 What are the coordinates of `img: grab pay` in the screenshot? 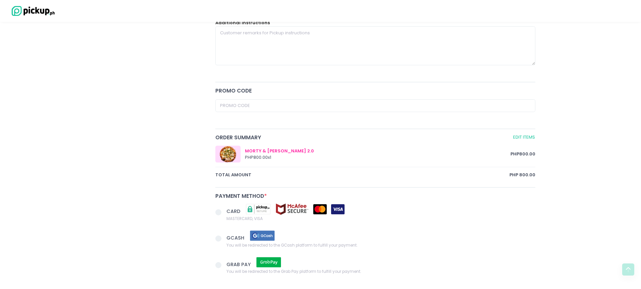 It's located at (269, 262).